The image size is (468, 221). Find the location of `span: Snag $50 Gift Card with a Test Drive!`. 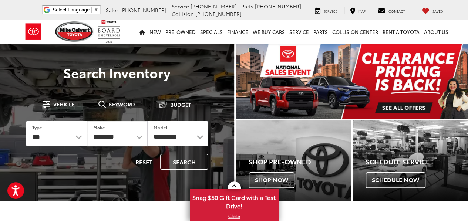

span: Snag $50 Gift Card with a Test Drive! is located at coordinates (234, 201).